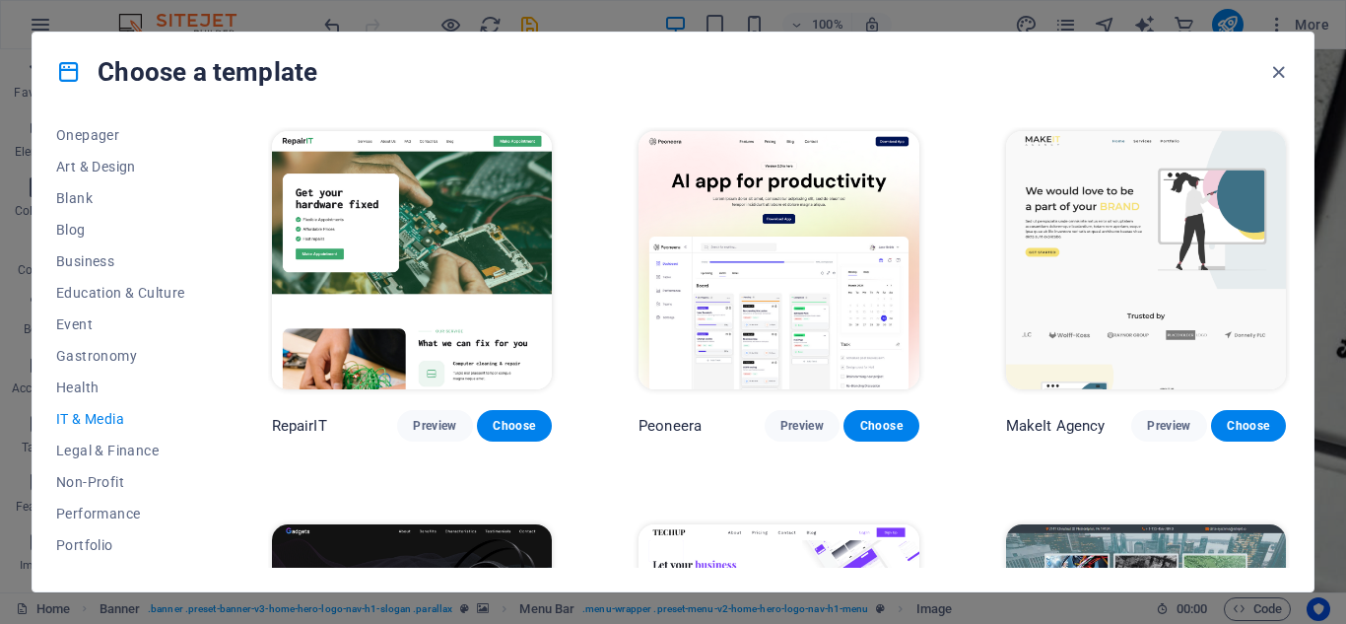 The height and width of the screenshot is (624, 1346). What do you see at coordinates (120, 293) in the screenshot?
I see `button: Education & Culture` at bounding box center [120, 293].